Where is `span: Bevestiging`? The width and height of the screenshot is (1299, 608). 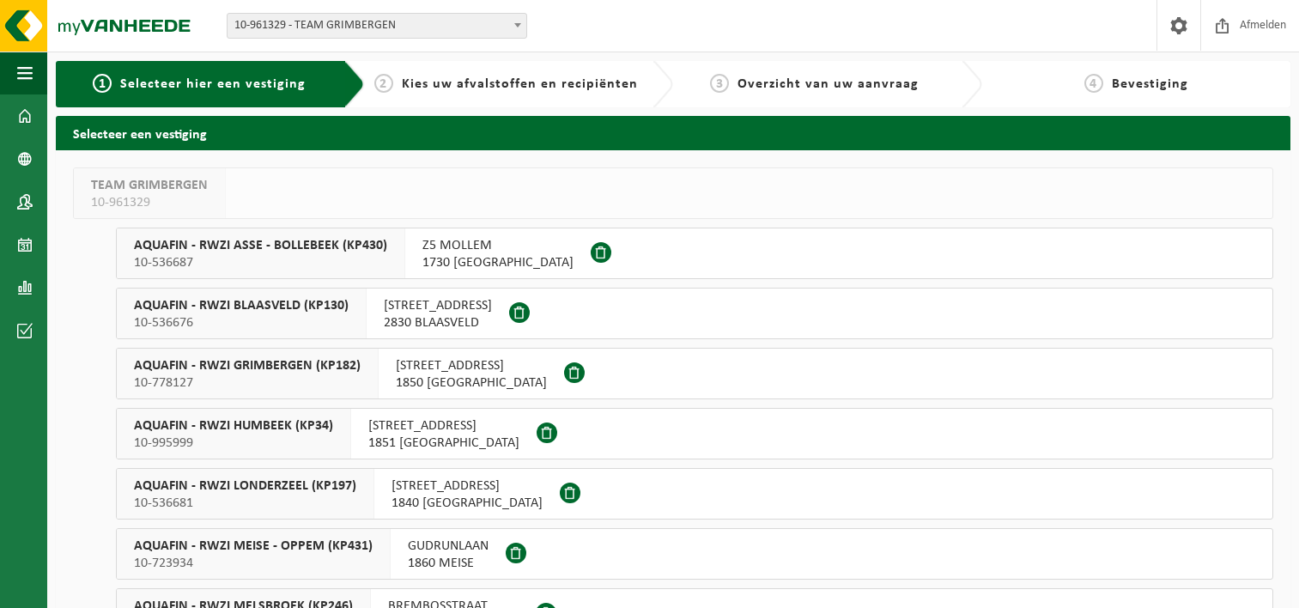
span: Bevestiging is located at coordinates (1150, 84).